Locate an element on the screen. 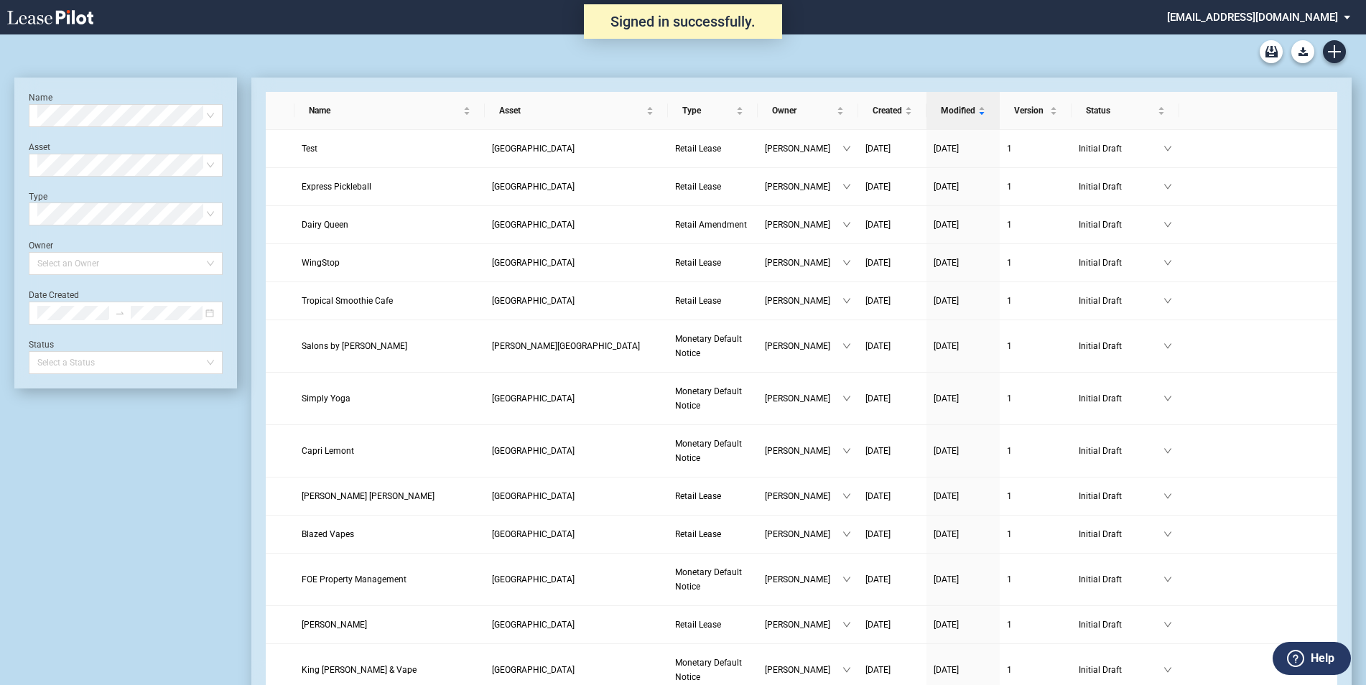 This screenshot has height=685, width=1366. th: Type is located at coordinates (712, 111).